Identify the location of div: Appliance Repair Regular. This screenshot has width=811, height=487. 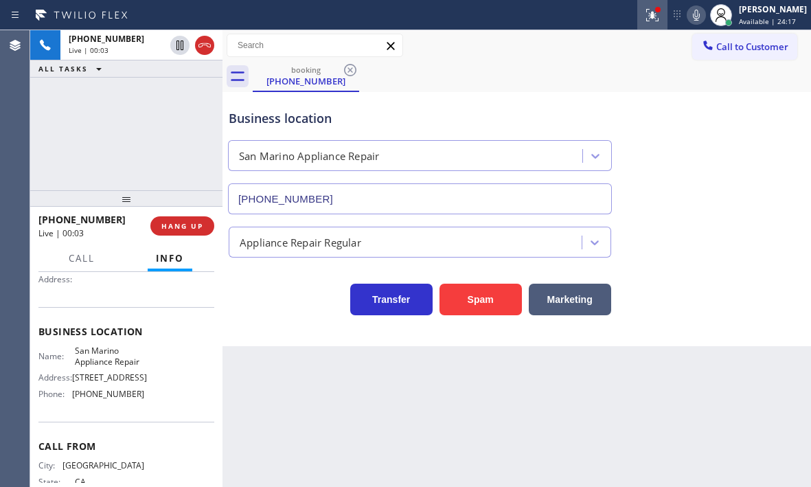
(300, 242).